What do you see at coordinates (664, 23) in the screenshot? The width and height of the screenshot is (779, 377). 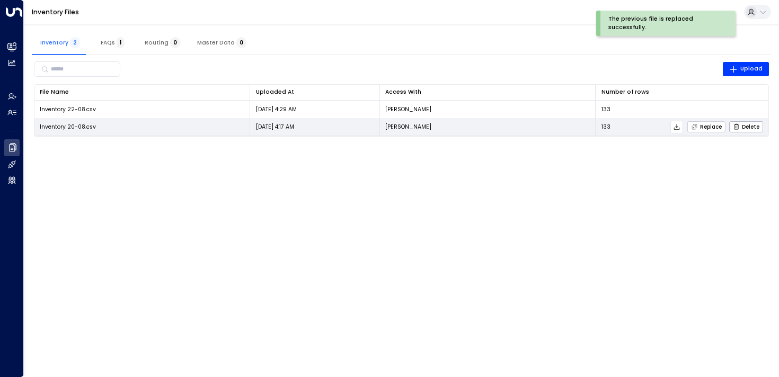 I see `div: The previous file is replaced successfully.` at bounding box center [664, 23].